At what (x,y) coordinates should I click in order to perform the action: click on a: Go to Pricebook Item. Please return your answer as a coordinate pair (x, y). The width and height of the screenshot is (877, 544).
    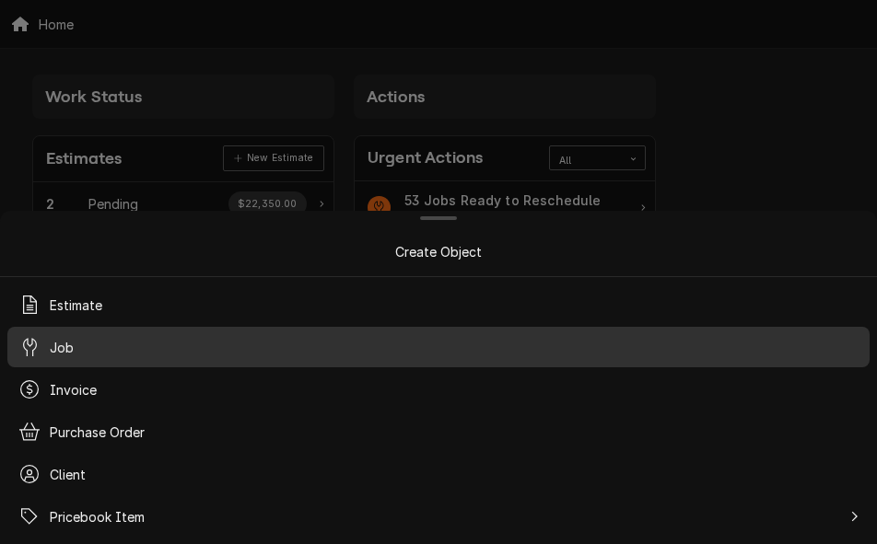
    Looking at the image, I should click on (439, 517).